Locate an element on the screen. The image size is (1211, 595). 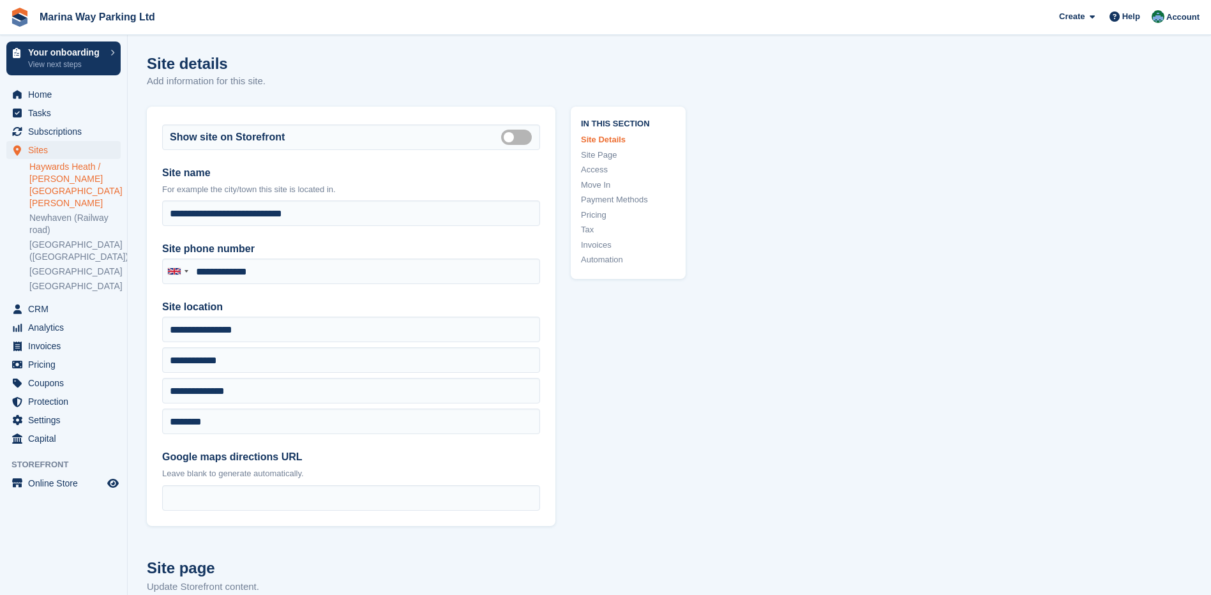
p: For example the city/town this site is located in. is located at coordinates (351, 190).